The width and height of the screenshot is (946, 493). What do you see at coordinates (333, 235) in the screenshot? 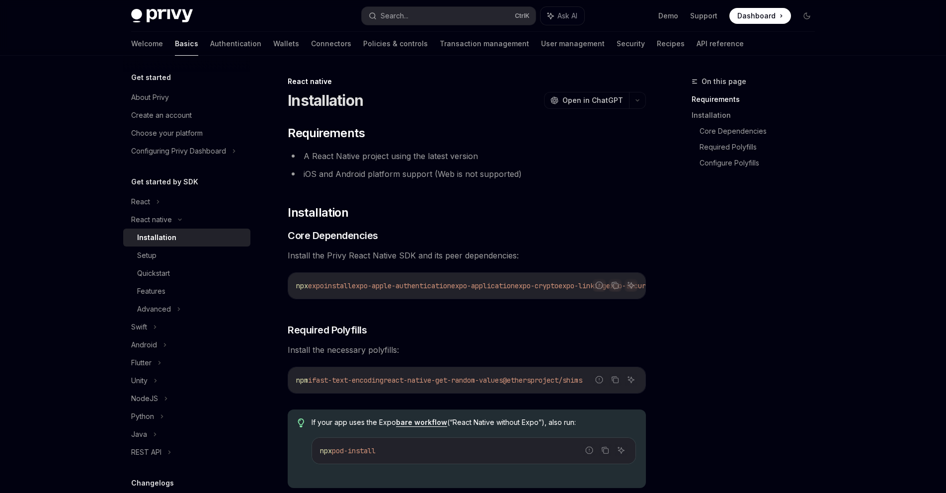
I see `span: Core Dependencies` at bounding box center [333, 235].